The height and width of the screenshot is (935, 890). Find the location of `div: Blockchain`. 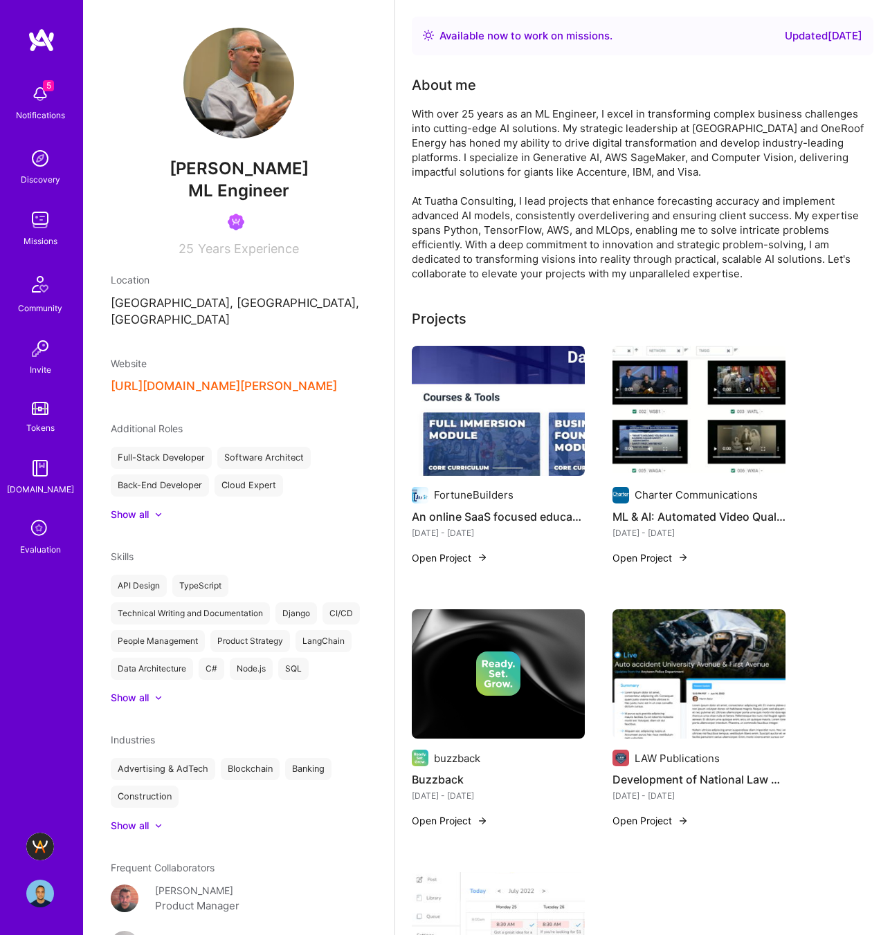

div: Blockchain is located at coordinates (250, 769).